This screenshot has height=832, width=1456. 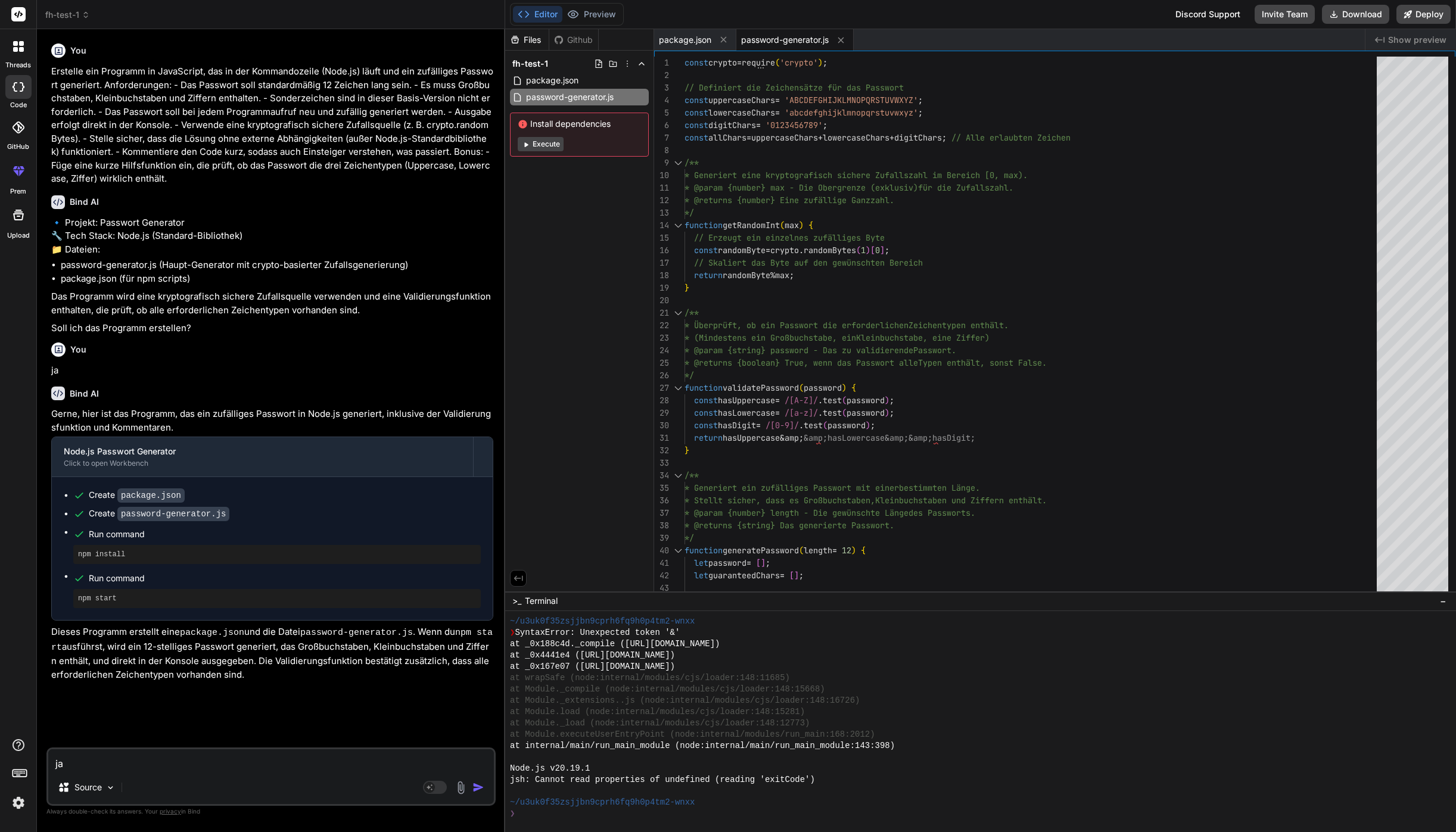 What do you see at coordinates (19, 235) in the screenshot?
I see `label: Upload` at bounding box center [19, 235].